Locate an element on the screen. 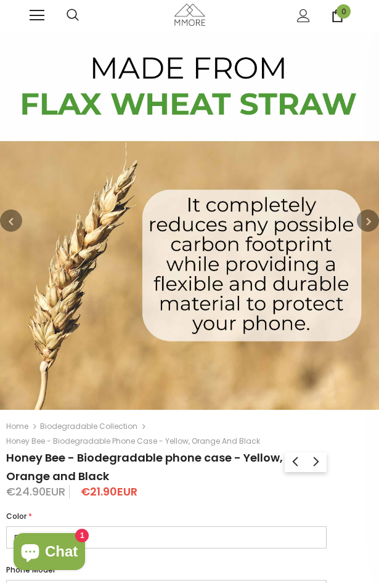 This screenshot has height=583, width=379. label: Phone Model is located at coordinates (33, 570).